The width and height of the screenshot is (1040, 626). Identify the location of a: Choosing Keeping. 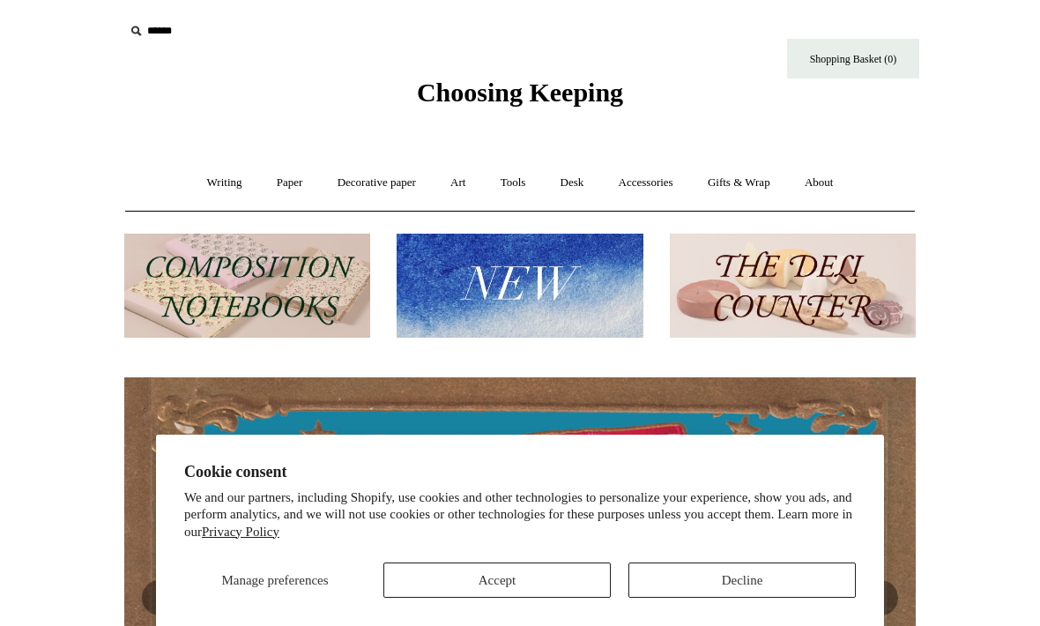
(520, 98).